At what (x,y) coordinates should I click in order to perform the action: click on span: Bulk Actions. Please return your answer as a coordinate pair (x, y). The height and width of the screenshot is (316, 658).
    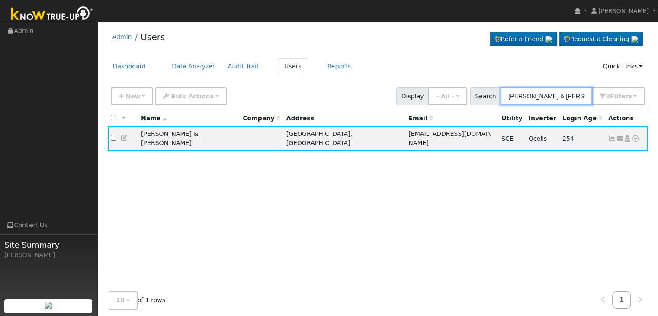
    Looking at the image, I should click on (192, 96).